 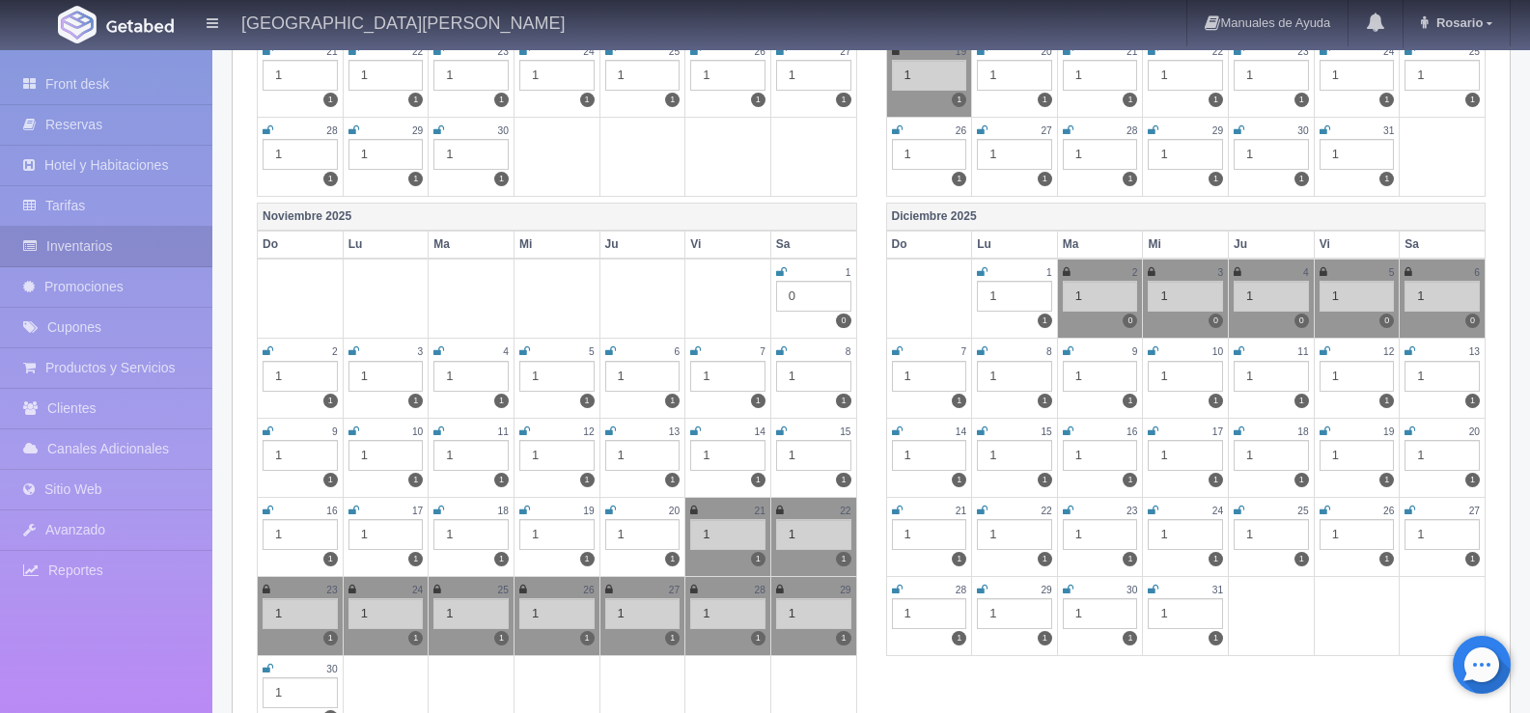 What do you see at coordinates (642, 244) in the screenshot?
I see `th: Ju` at bounding box center [642, 244].